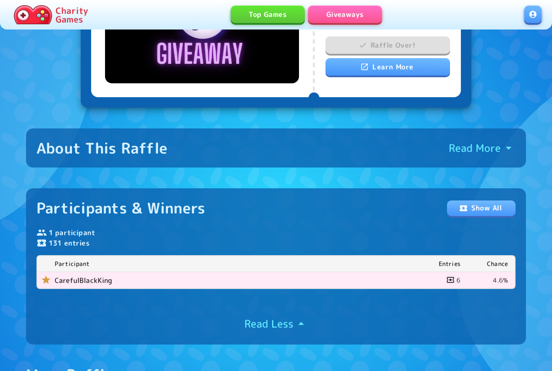 This screenshot has width=552, height=371. Describe the element at coordinates (102, 148) in the screenshot. I see `div: About This Raffle` at that location.